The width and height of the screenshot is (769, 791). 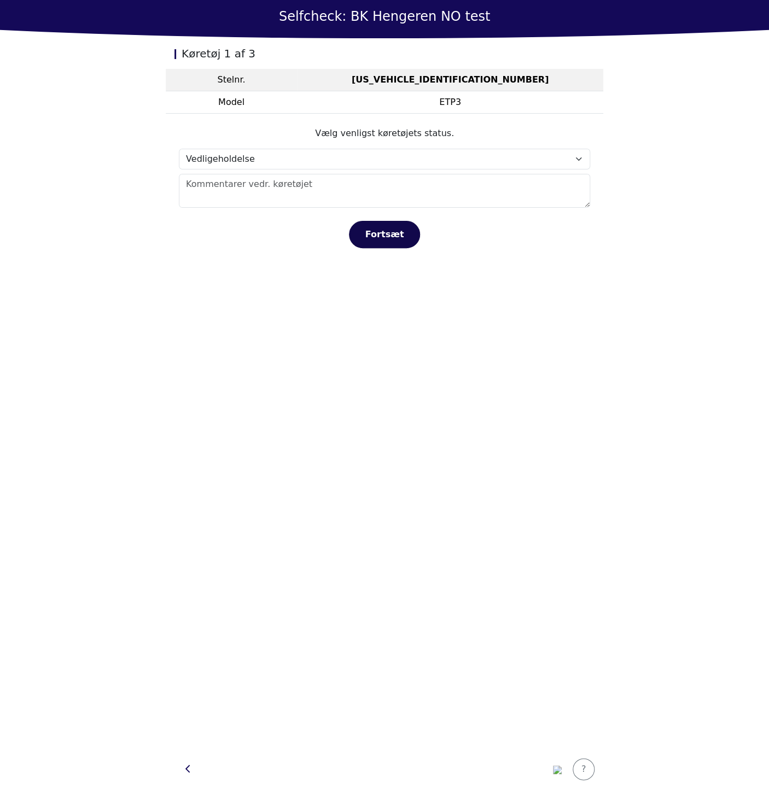 What do you see at coordinates (384, 16) in the screenshot?
I see `h1: Selfcheck: BK Hengeren NO test` at bounding box center [384, 16].